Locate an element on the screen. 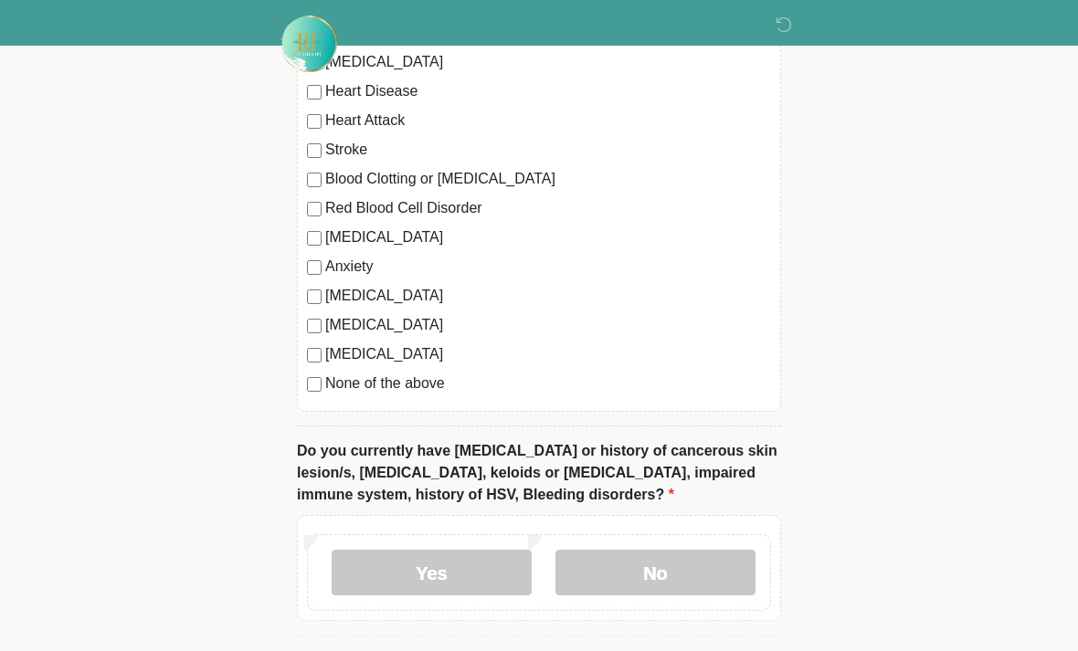 The image size is (1078, 651). label: Red Blood Cell Disorder is located at coordinates (548, 208).